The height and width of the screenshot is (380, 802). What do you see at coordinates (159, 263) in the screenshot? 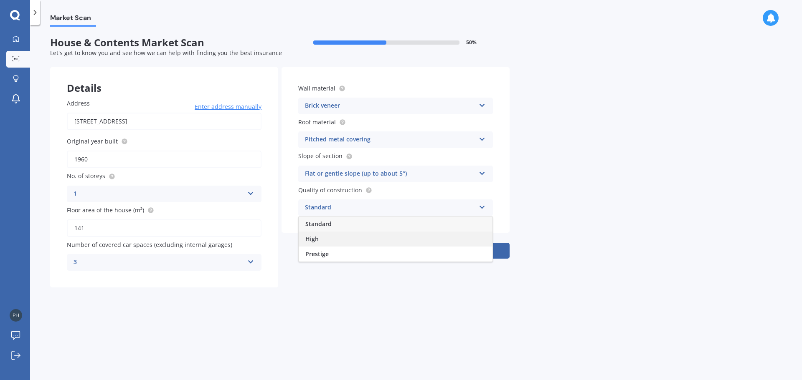
I see `div: 3` at bounding box center [159, 263].